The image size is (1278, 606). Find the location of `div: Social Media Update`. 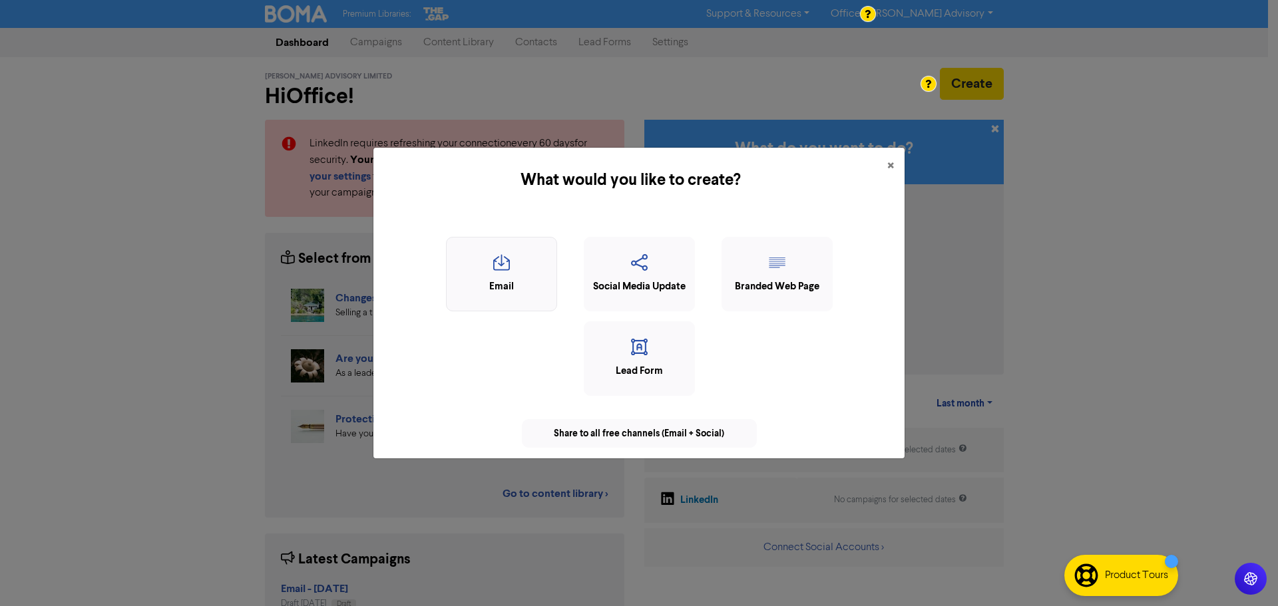

div: Social Media Update is located at coordinates (639, 287).